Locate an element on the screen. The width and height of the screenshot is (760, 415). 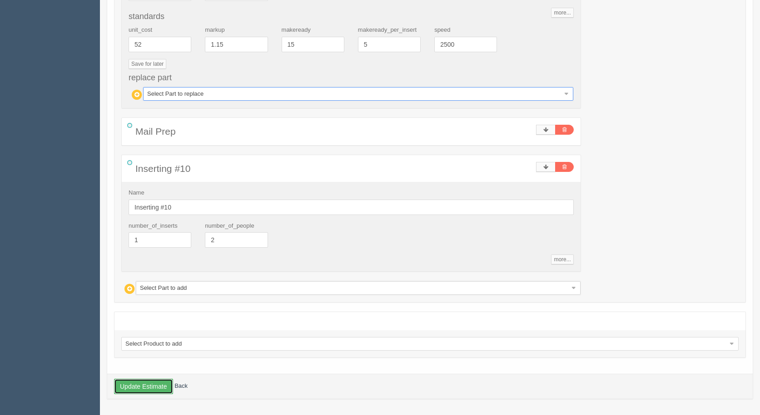
span: Select Part to replace is located at coordinates (354, 94).